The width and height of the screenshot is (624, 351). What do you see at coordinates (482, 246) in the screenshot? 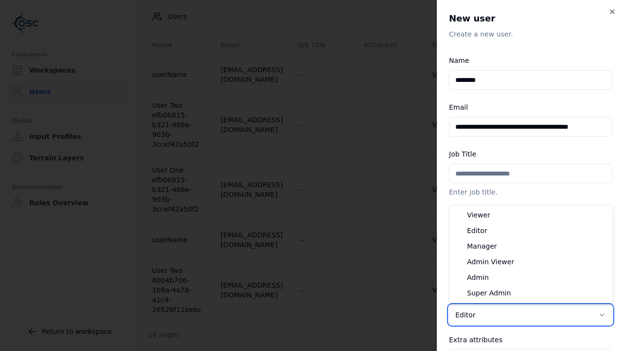
I see `span: Manager` at bounding box center [482, 246].